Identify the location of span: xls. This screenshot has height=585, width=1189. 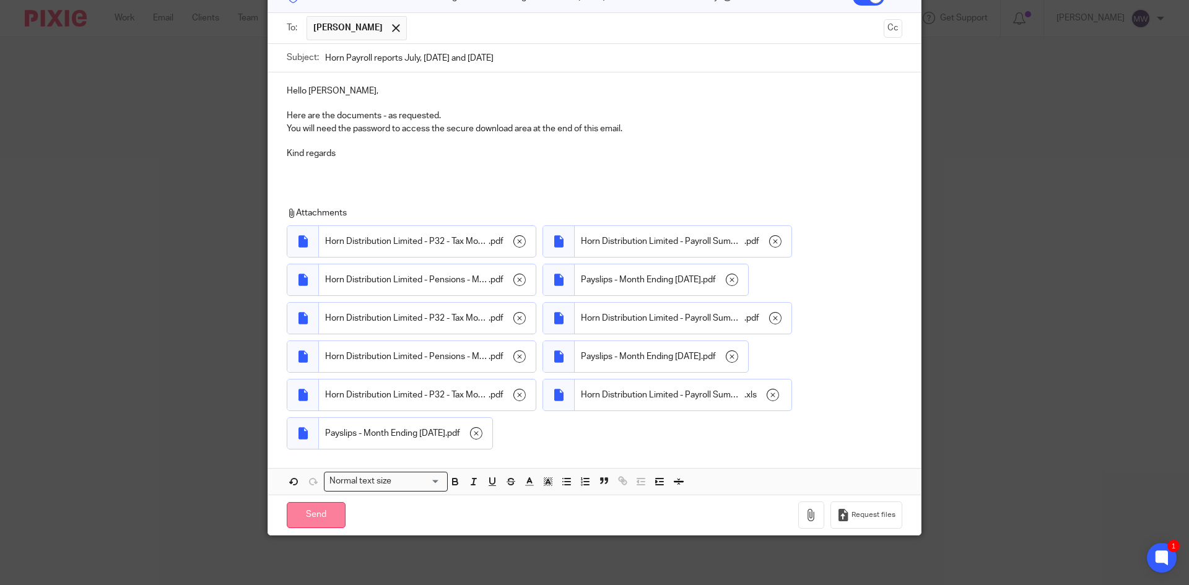
(751, 395).